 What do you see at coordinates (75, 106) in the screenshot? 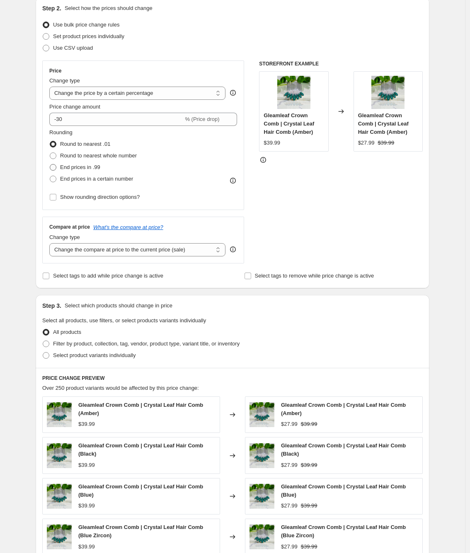
I see `span: Price change amount` at bounding box center [75, 106].